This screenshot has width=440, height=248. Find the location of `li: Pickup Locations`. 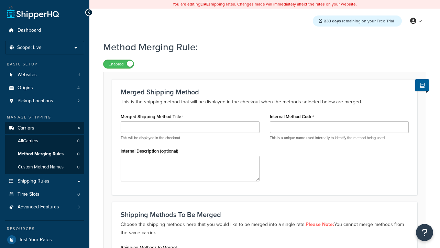

li: Pickup Locations is located at coordinates (45, 101).